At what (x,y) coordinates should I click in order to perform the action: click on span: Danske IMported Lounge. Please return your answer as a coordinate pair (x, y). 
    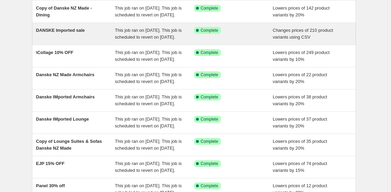
    Looking at the image, I should click on (62, 119).